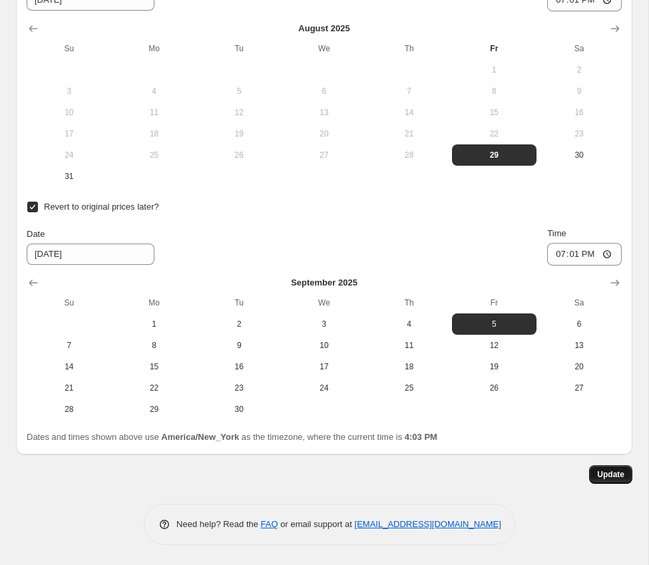  Describe the element at coordinates (232, 437) in the screenshot. I see `span: Dates and times shown above use as the timezone, where the current time is` at that location.